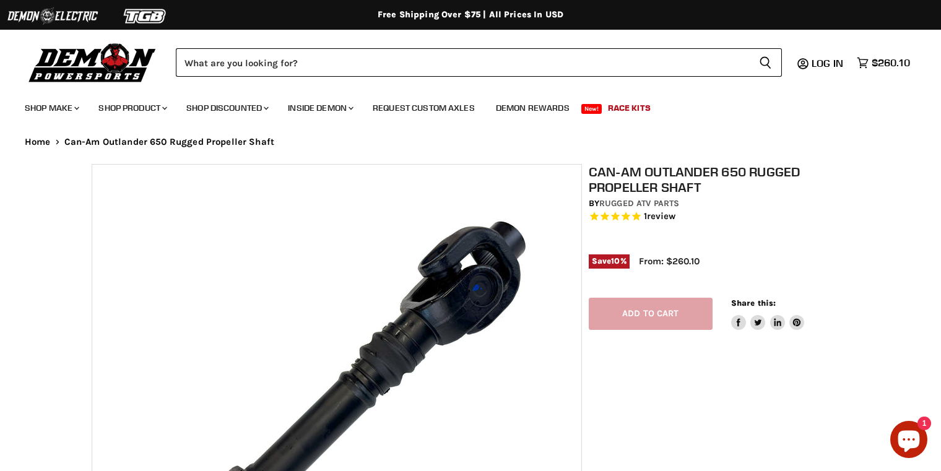  Describe the element at coordinates (92, 62) in the screenshot. I see `img: Demon Powersports` at that location.